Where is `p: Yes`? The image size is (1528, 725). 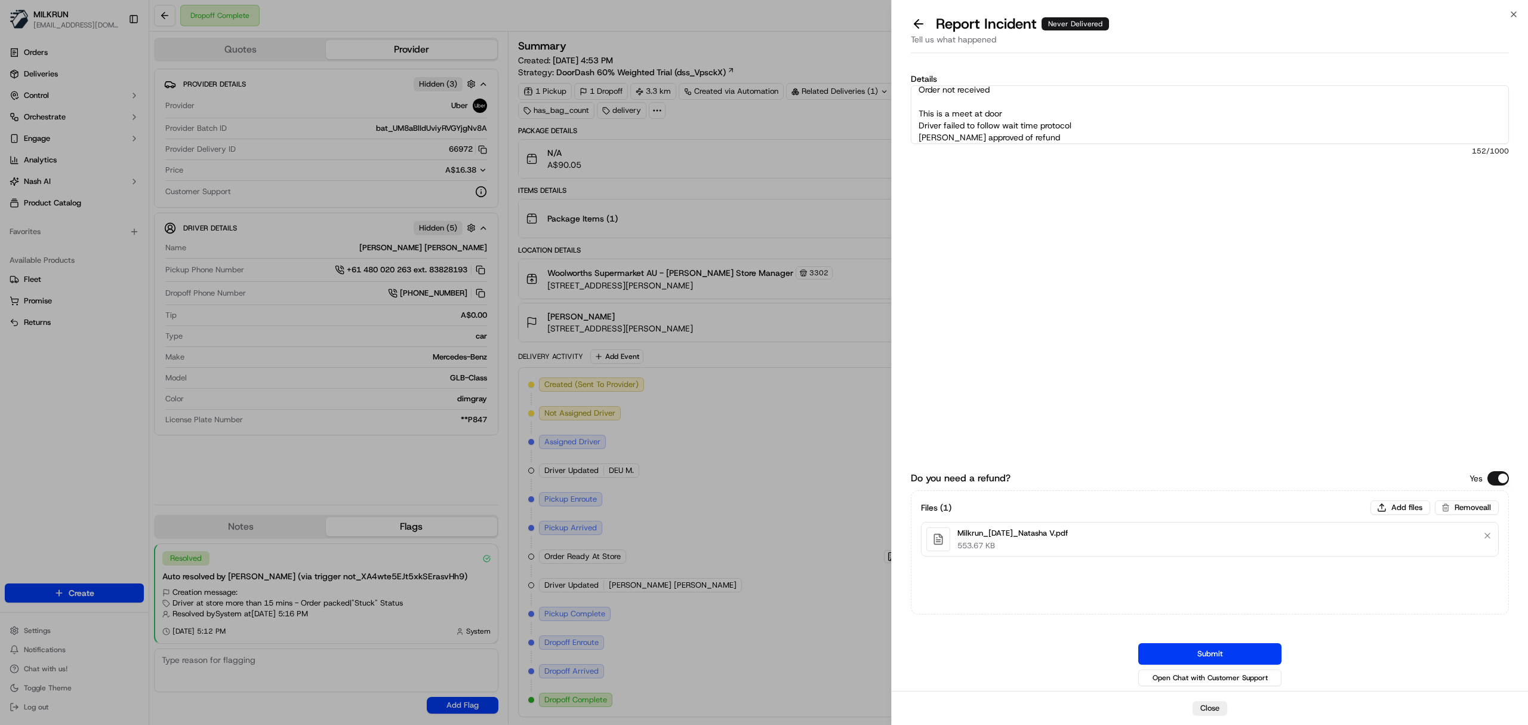
p: Yes is located at coordinates (1477, 478).